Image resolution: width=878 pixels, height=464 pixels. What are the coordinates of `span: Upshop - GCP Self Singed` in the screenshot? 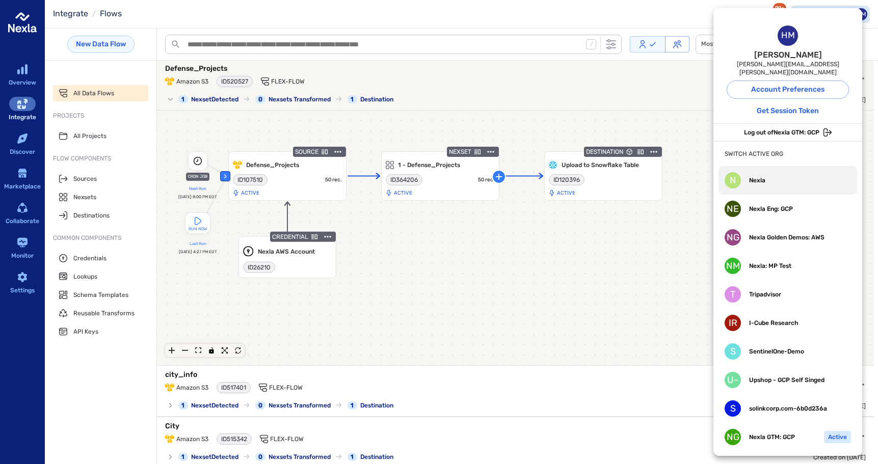 It's located at (787, 380).